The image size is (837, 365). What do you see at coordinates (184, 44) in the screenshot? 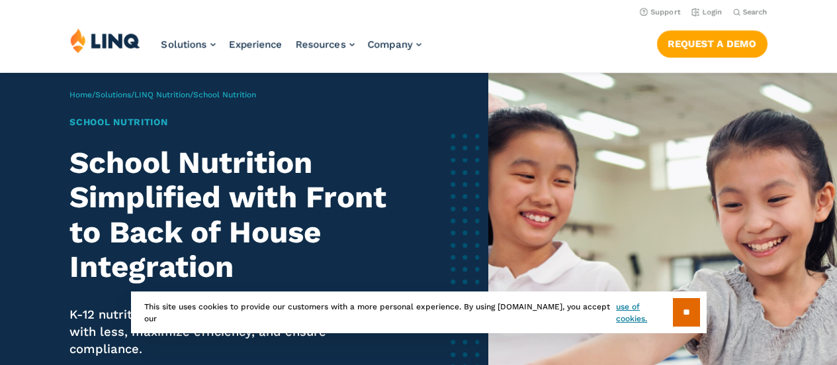
I see `span: Solutions` at bounding box center [184, 44].